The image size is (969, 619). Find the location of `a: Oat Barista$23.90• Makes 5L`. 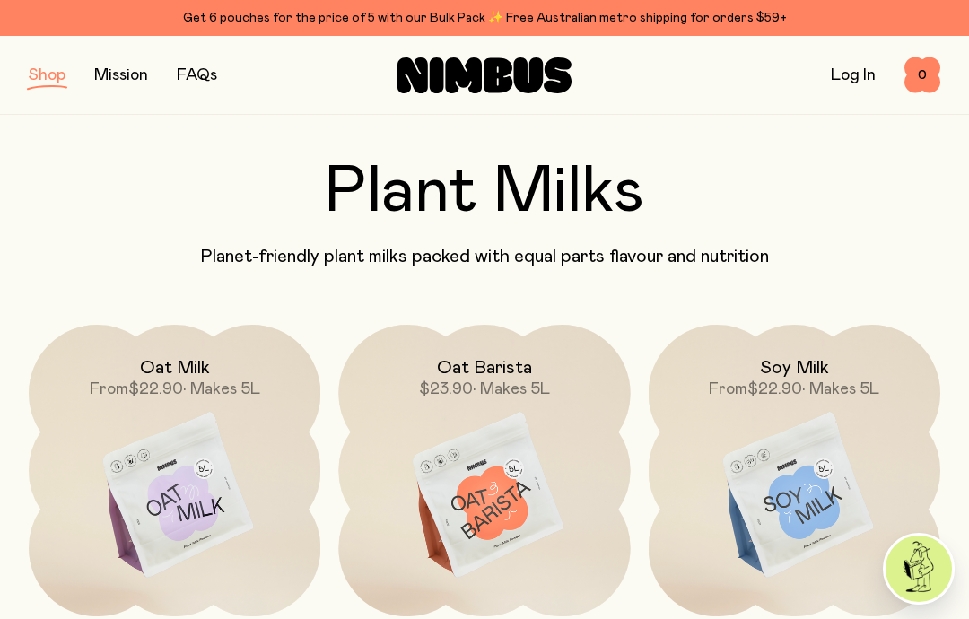

a: Oat Barista$23.90• Makes 5L is located at coordinates (484, 470).